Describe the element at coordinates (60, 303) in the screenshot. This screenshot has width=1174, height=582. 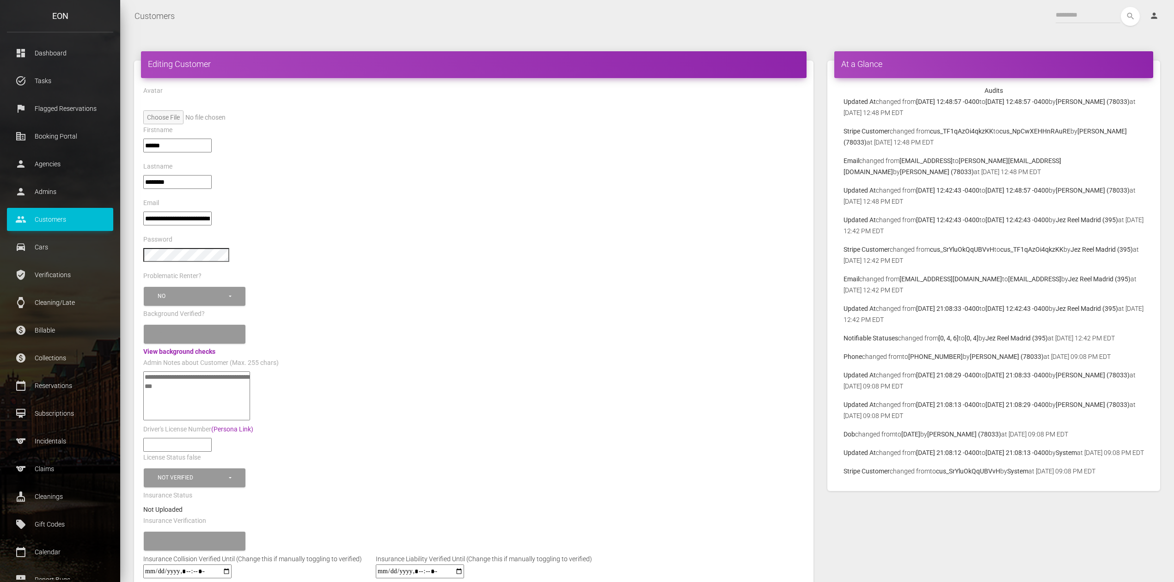
I see `a: watch Cleaning/Late` at that location.